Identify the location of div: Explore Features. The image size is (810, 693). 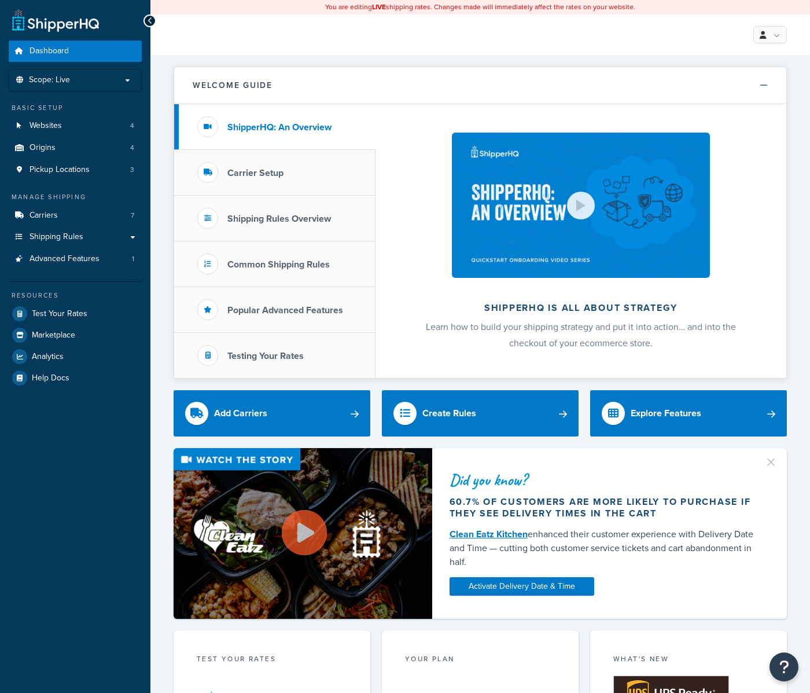
(666, 413).